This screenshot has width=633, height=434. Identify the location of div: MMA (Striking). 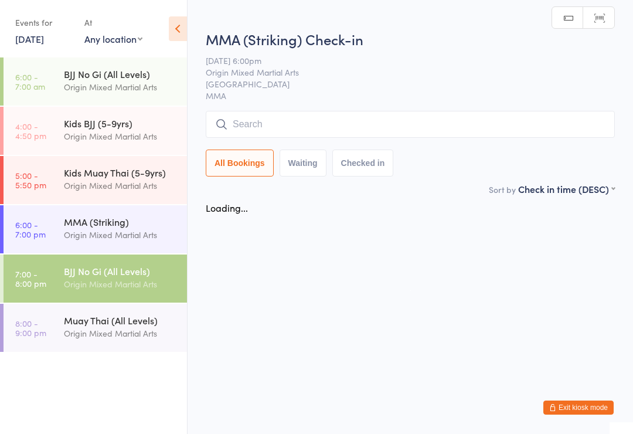
(120, 222).